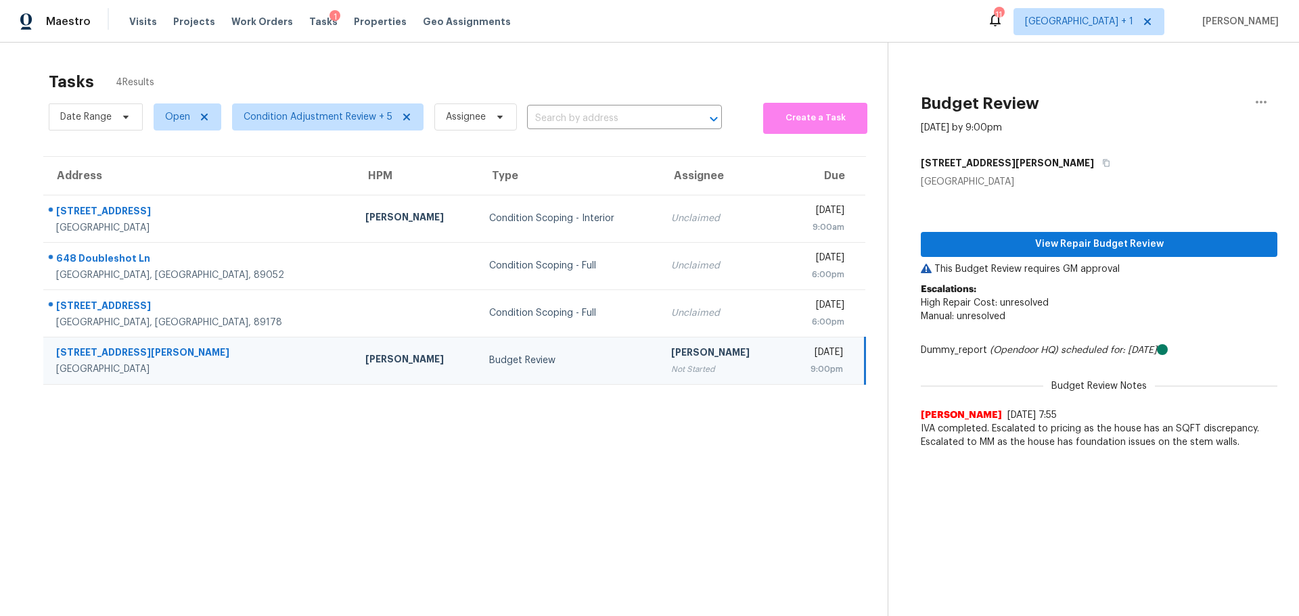 Image resolution: width=1299 pixels, height=616 pixels. I want to click on div: 648 Doubleshot Ln, so click(200, 260).